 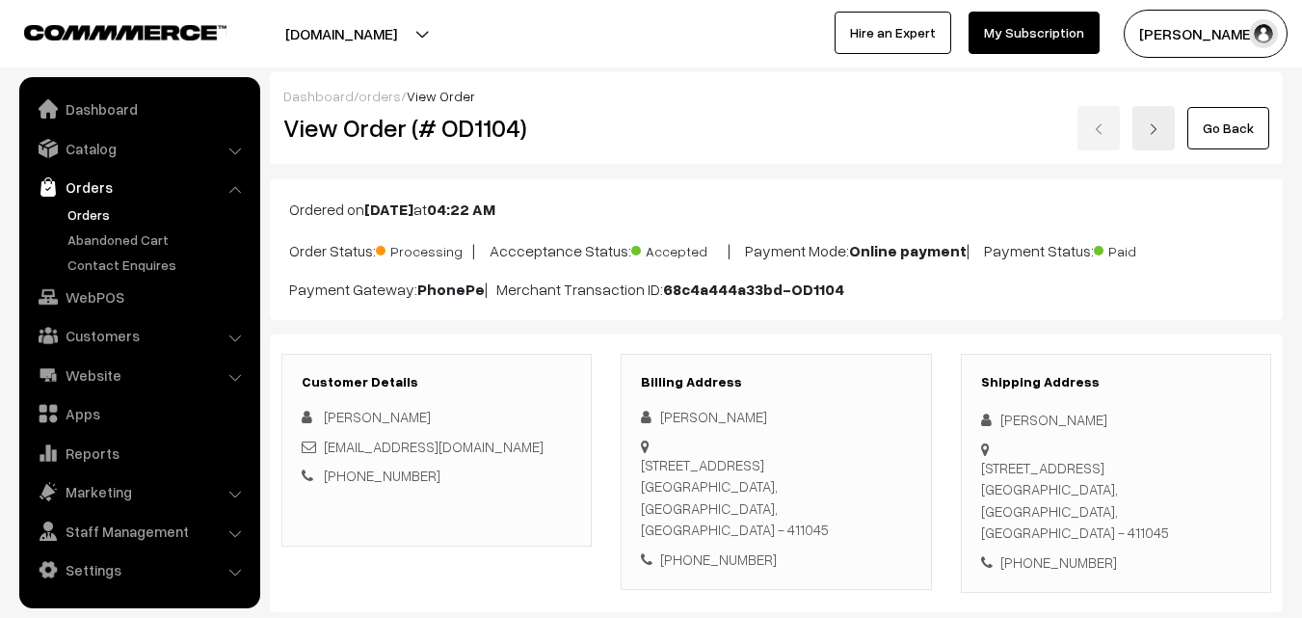 What do you see at coordinates (776, 249) in the screenshot?
I see `p: Order Status: | Accceptance Status: | Payment Mode: | Payment Status:` at bounding box center [776, 249].